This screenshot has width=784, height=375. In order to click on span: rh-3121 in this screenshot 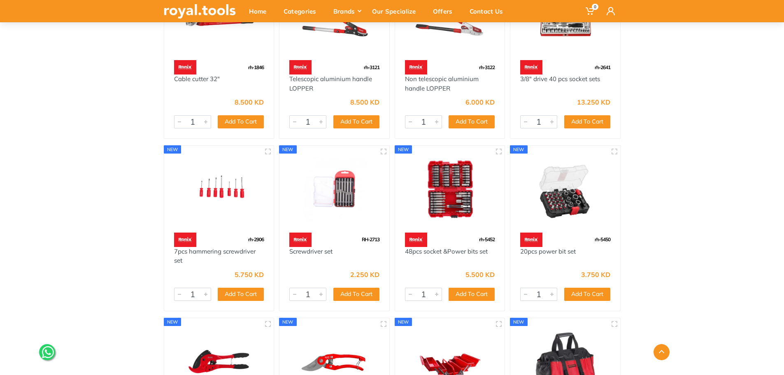, I will do `click(372, 67)`.